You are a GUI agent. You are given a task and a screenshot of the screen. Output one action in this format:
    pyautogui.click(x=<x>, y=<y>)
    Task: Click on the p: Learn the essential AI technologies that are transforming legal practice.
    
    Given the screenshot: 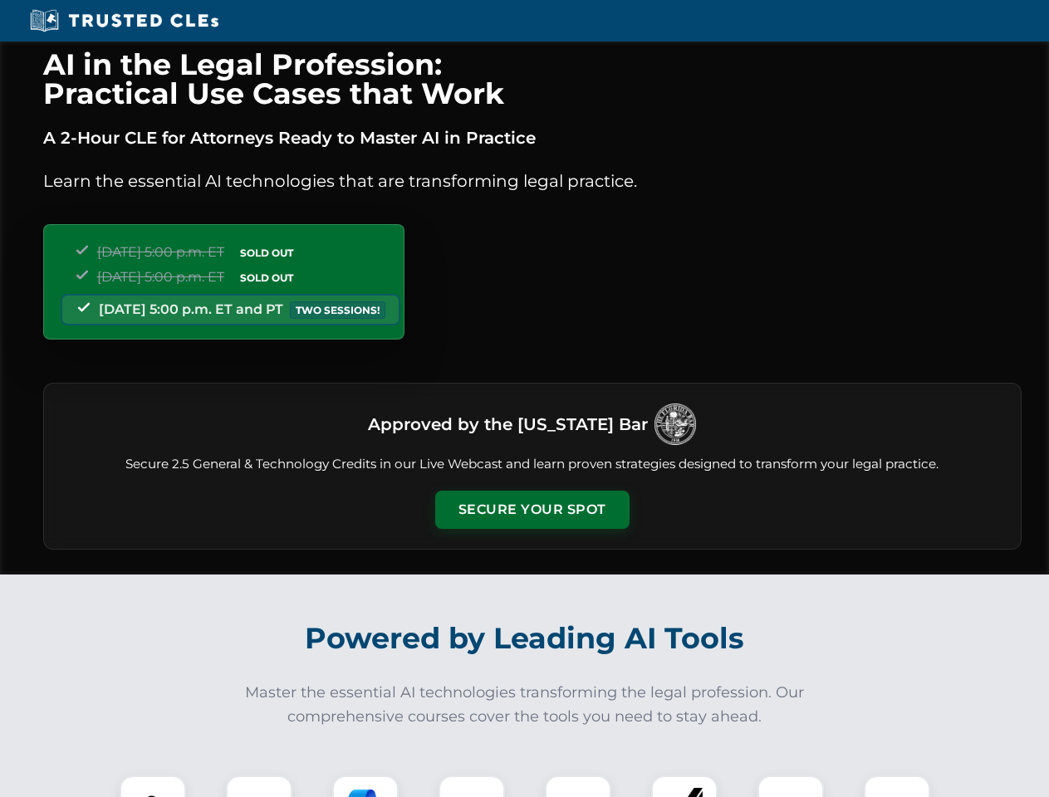 What is the action you would take?
    pyautogui.click(x=532, y=181)
    